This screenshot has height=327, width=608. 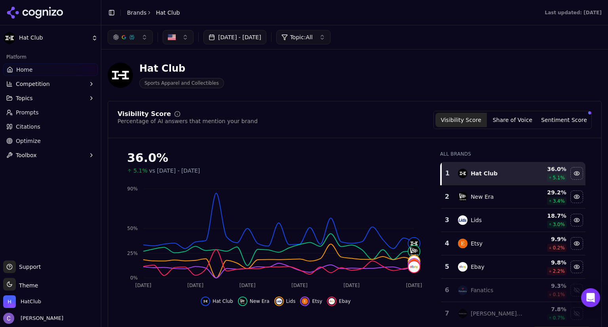 I want to click on div: 9.9 %, so click(x=548, y=239).